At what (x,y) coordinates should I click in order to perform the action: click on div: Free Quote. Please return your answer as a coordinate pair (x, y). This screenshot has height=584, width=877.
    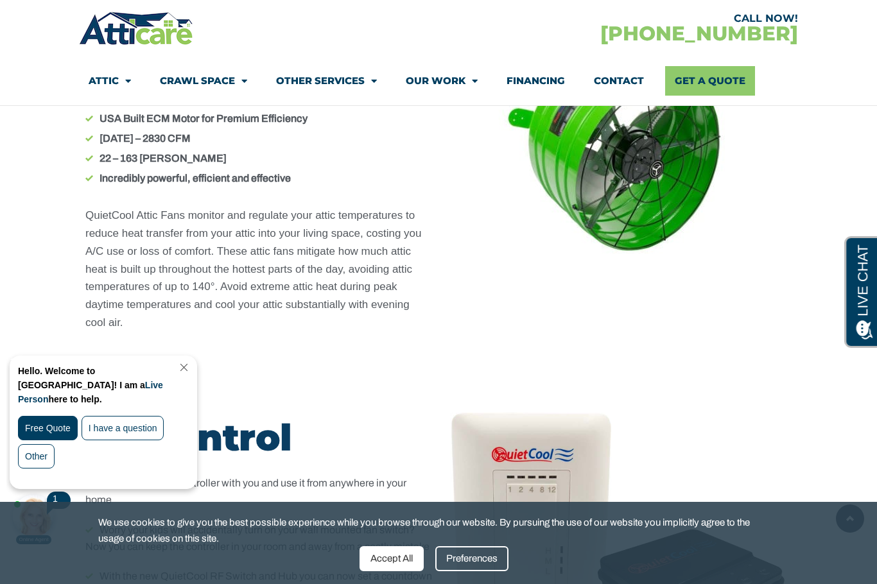
    Looking at the image, I should click on (41, 76).